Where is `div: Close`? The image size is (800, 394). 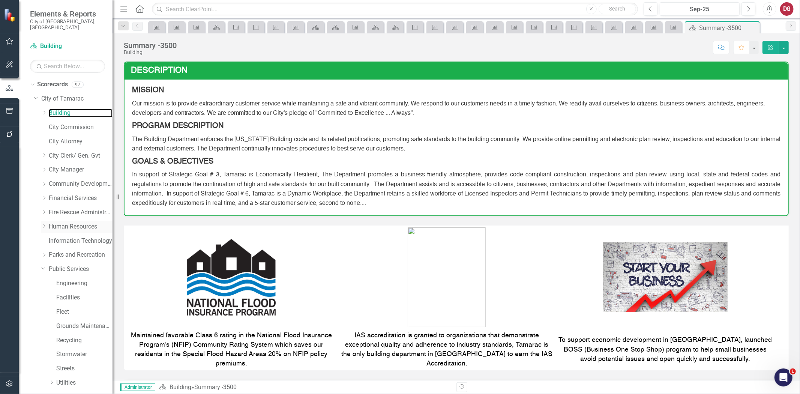
div: Close is located at coordinates (138, 10).